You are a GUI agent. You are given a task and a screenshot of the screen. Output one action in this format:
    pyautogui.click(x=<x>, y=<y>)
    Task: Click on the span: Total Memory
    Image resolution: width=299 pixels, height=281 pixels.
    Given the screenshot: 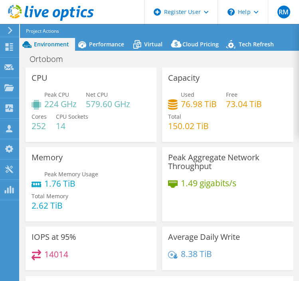 What is the action you would take?
    pyautogui.click(x=50, y=196)
    